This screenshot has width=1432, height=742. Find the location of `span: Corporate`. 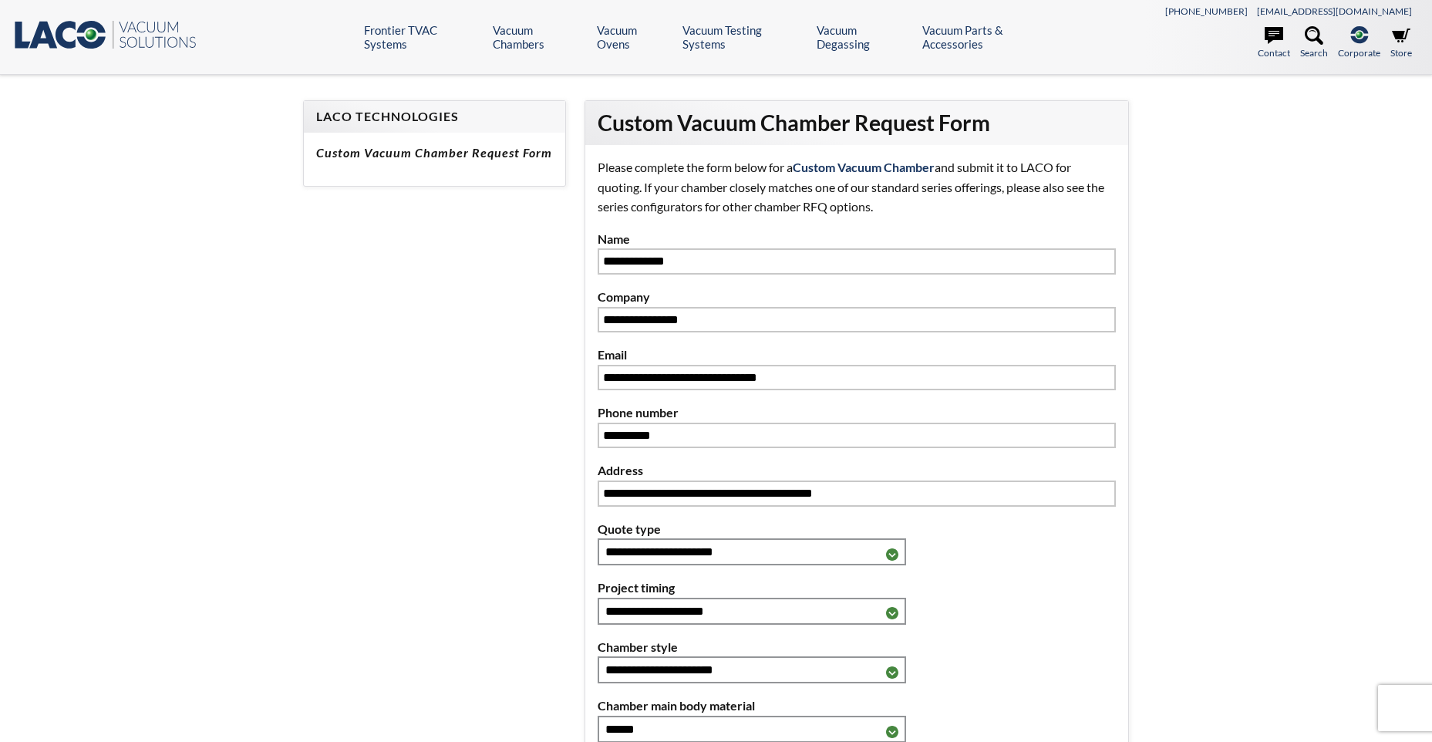

span: Corporate is located at coordinates (1358, 52).